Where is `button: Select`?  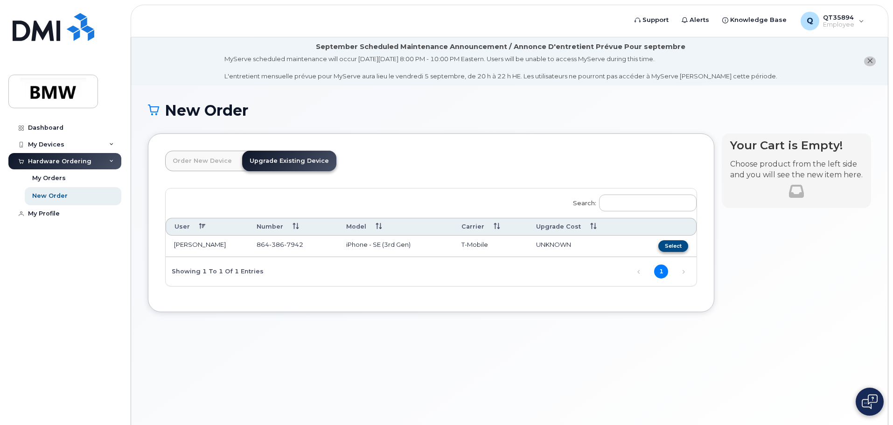
button: Select is located at coordinates (673, 246).